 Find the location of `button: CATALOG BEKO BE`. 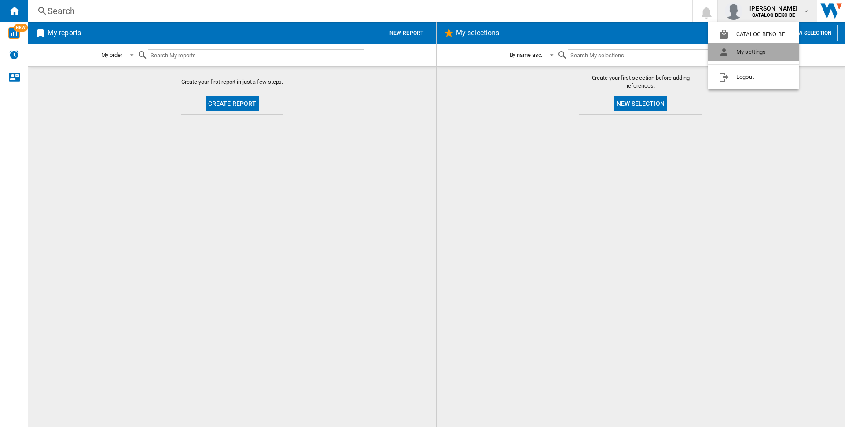

button: CATALOG BEKO BE is located at coordinates (754, 34).